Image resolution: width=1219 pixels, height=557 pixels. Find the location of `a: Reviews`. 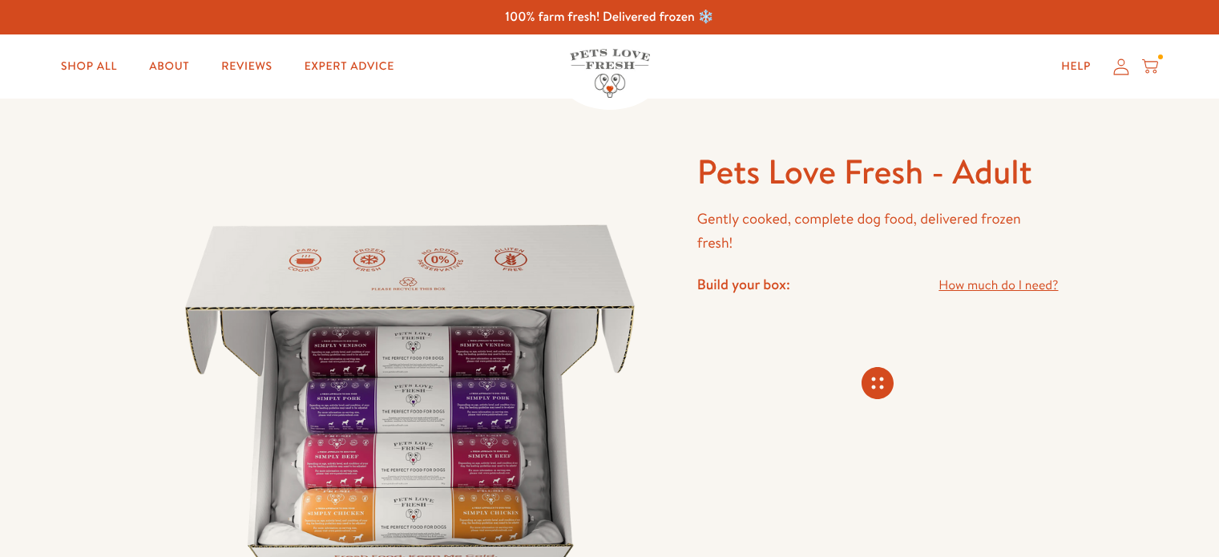

a: Reviews is located at coordinates (246, 67).